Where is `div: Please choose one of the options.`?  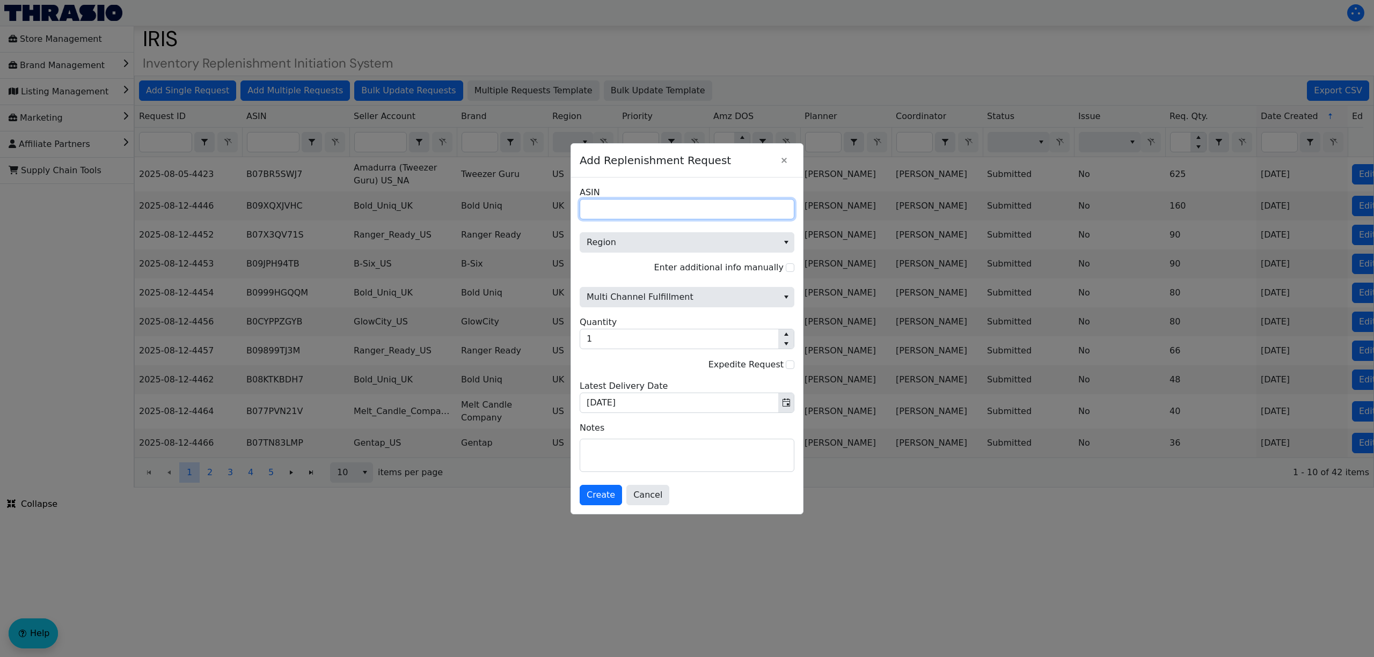 div: Please choose one of the options. is located at coordinates (687, 291).